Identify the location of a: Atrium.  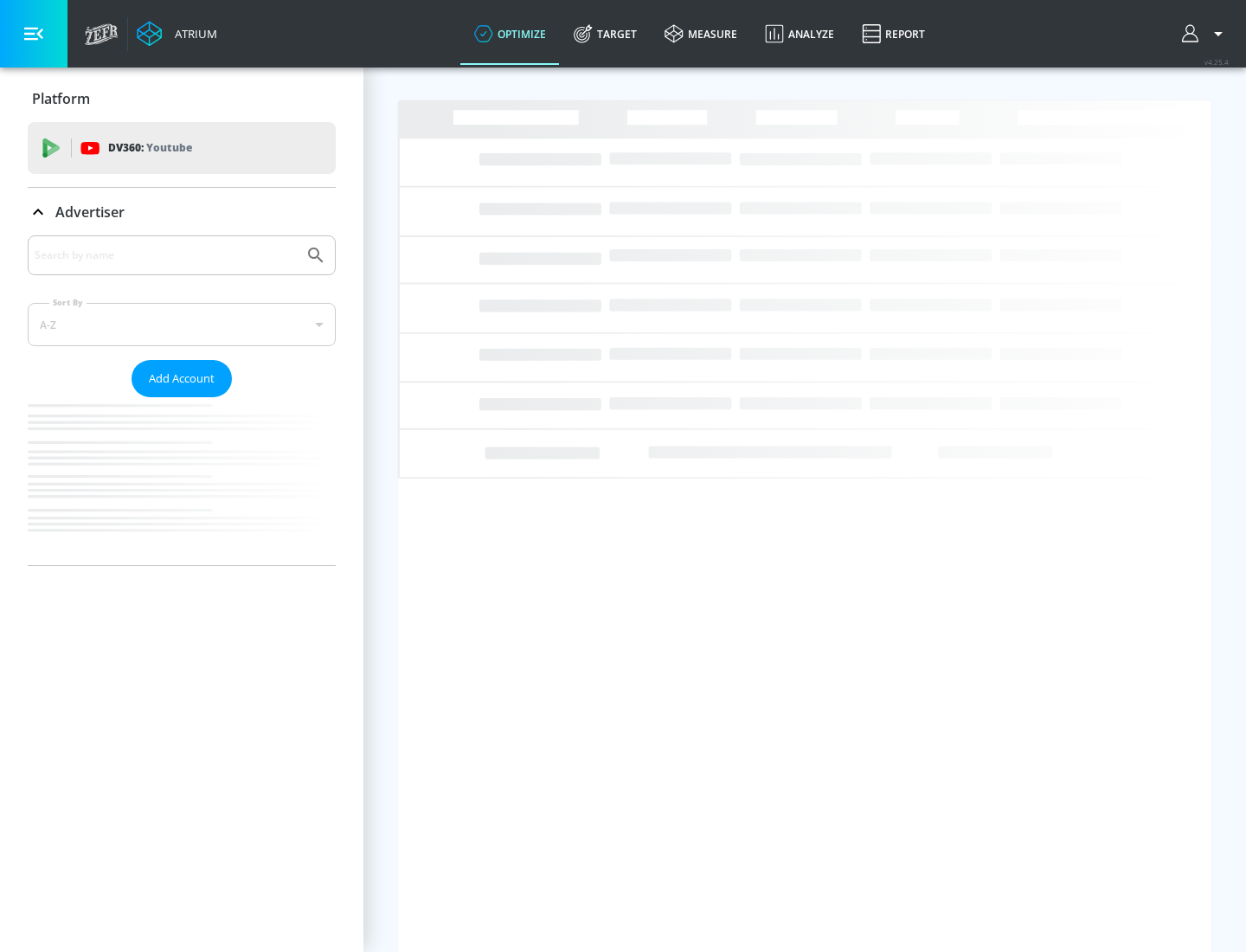
(177, 34).